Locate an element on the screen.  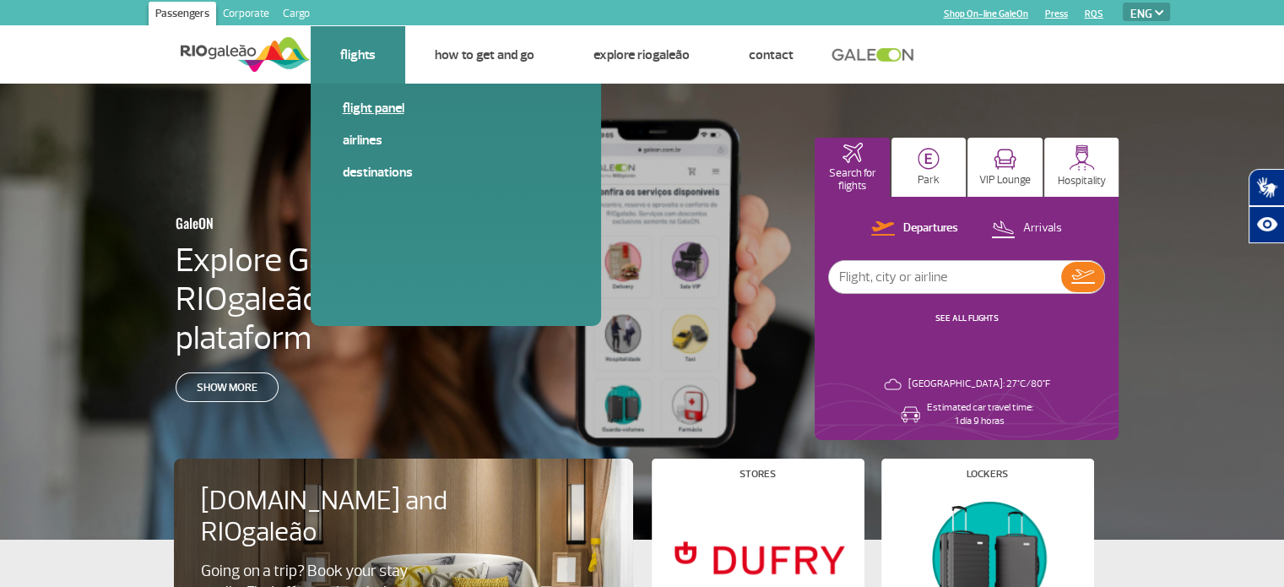
p: Hospitality is located at coordinates (1081, 181).